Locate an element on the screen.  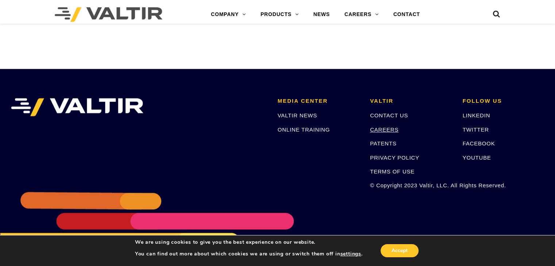
p: You can find out more about which cookies we are using or switch them off in . is located at coordinates (249, 254).